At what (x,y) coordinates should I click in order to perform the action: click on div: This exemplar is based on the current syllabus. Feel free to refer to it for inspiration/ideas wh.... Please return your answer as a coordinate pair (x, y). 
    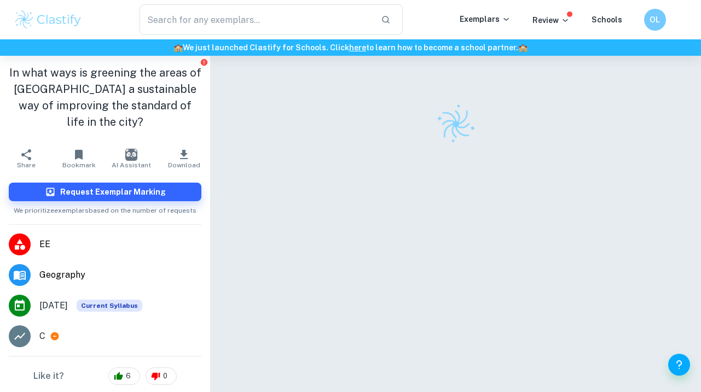
    Looking at the image, I should click on (109, 306).